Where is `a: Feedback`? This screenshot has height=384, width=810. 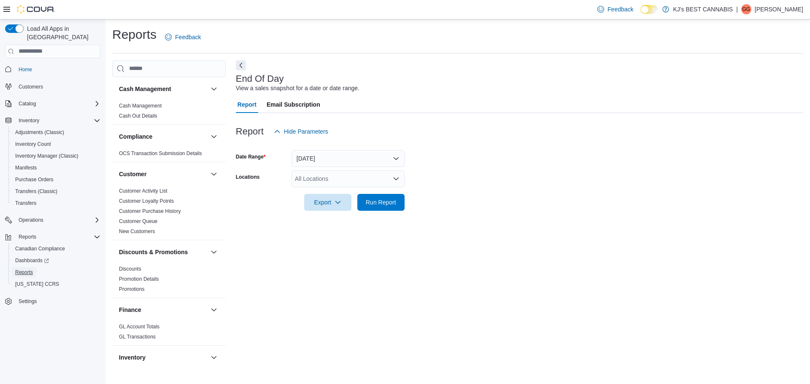 a: Feedback is located at coordinates (615, 9).